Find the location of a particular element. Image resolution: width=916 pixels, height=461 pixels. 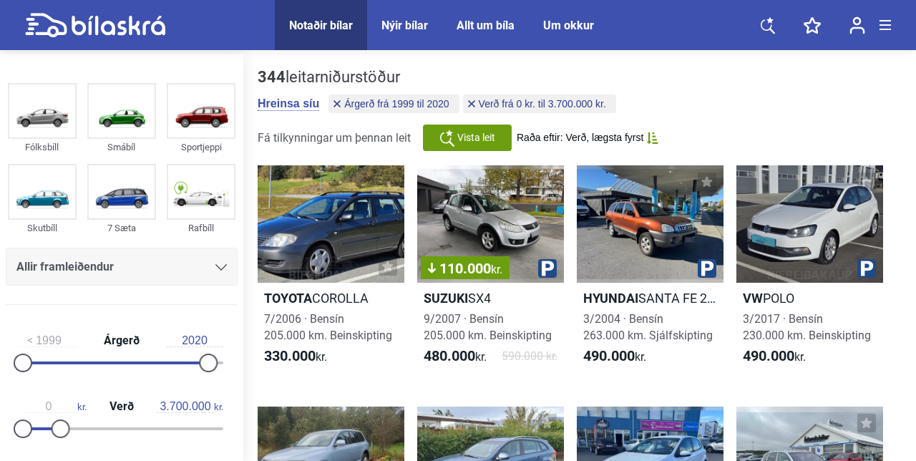

div: leitarniðurstöður is located at coordinates (439, 77).